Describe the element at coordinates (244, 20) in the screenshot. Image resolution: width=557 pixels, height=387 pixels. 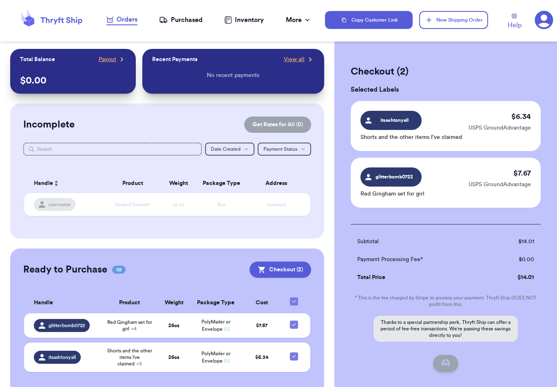
I see `a: Inventory` at that location.